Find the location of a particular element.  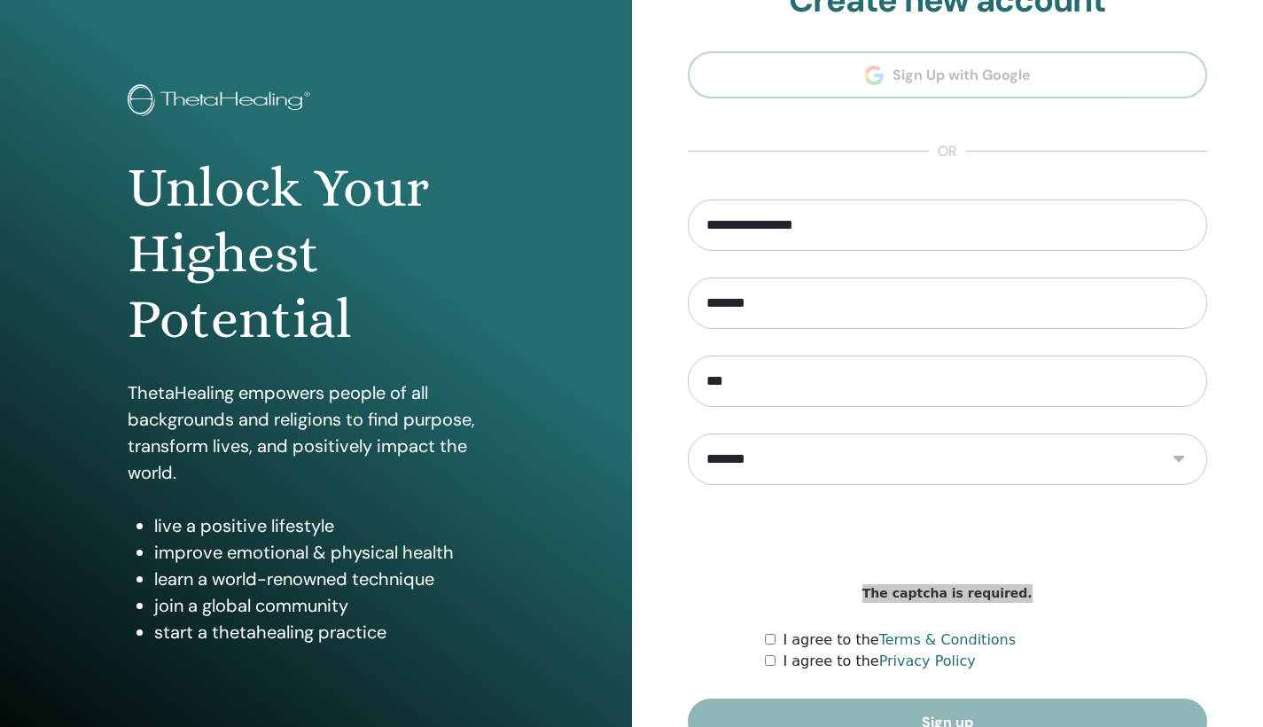

strong: The captcha is required. is located at coordinates (947, 593).